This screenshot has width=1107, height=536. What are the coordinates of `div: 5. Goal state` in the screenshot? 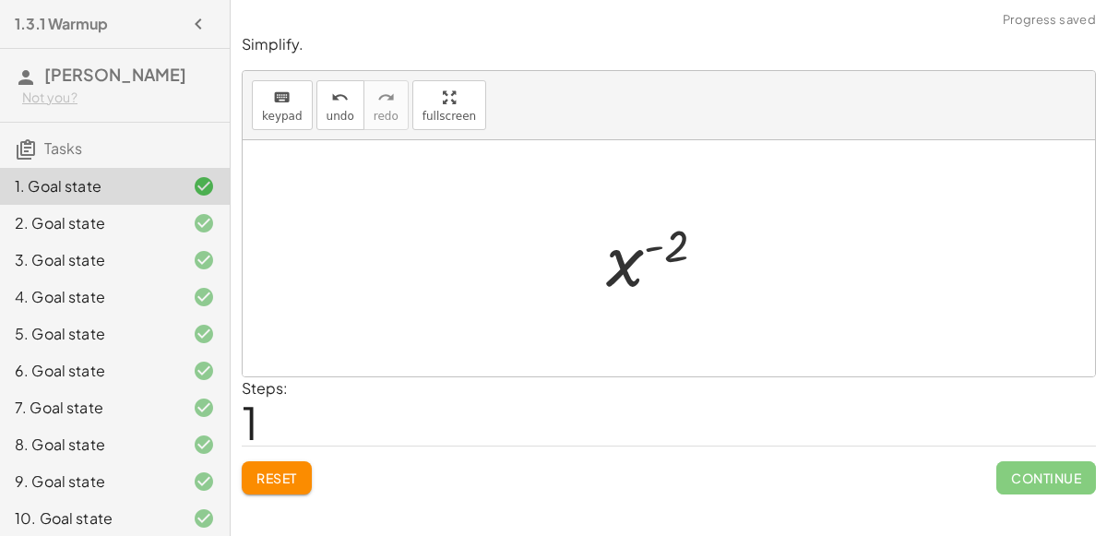 It's located at (89, 334).